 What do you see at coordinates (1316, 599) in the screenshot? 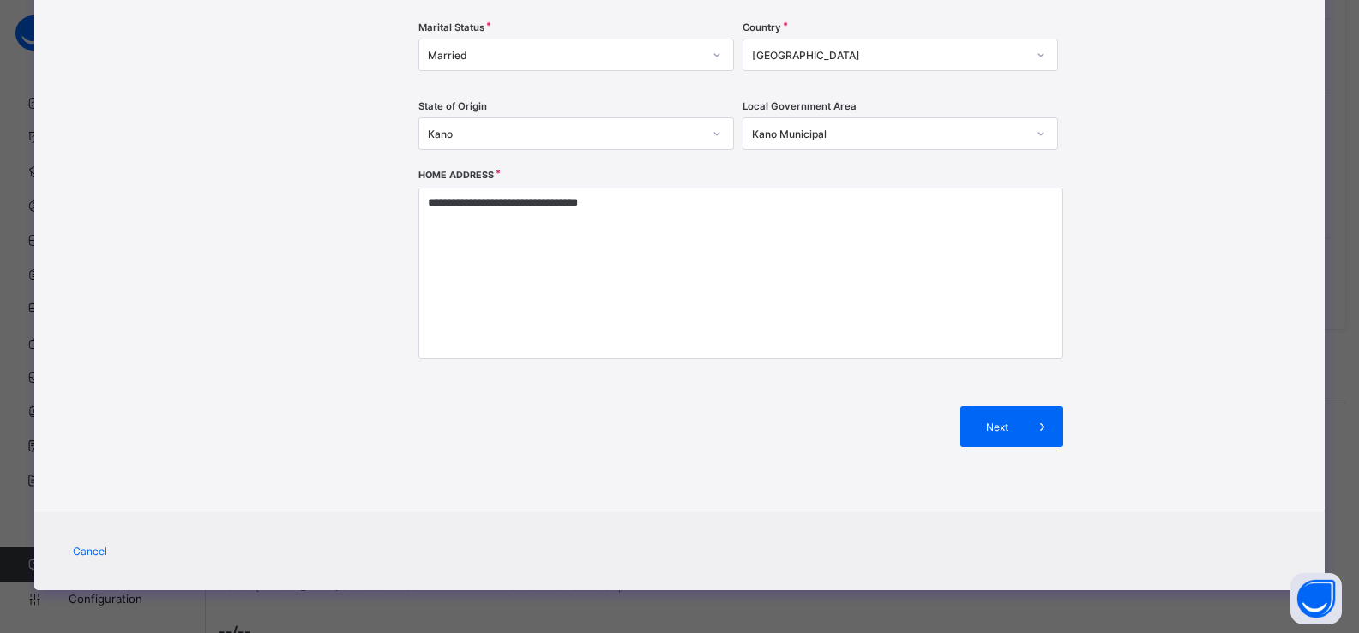
I see `button: Open asap` at bounding box center [1316, 599].